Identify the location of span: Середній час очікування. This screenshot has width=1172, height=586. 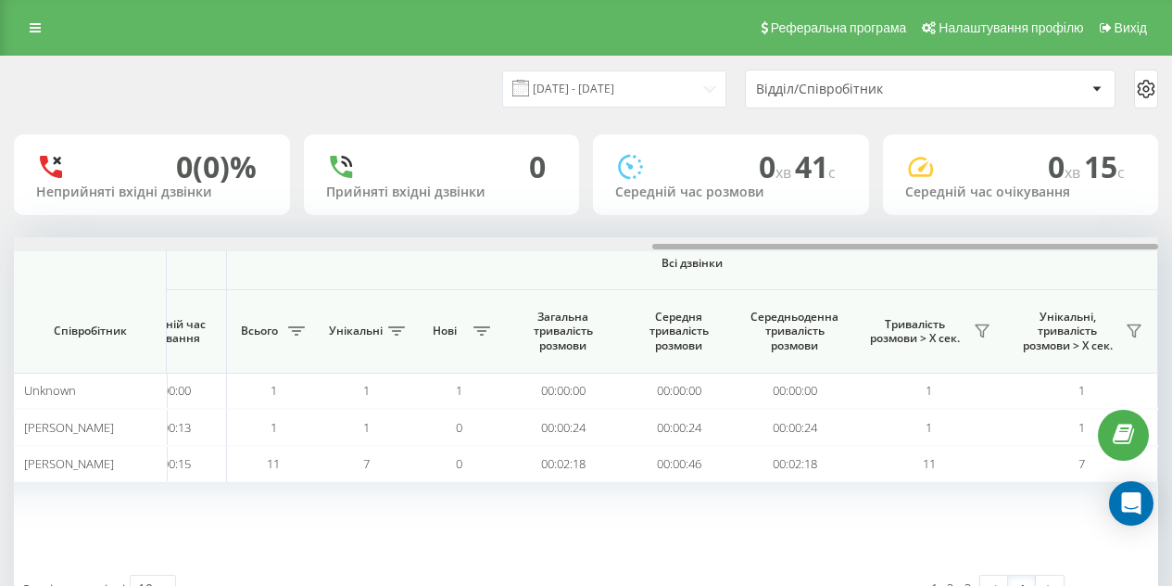
(169, 331).